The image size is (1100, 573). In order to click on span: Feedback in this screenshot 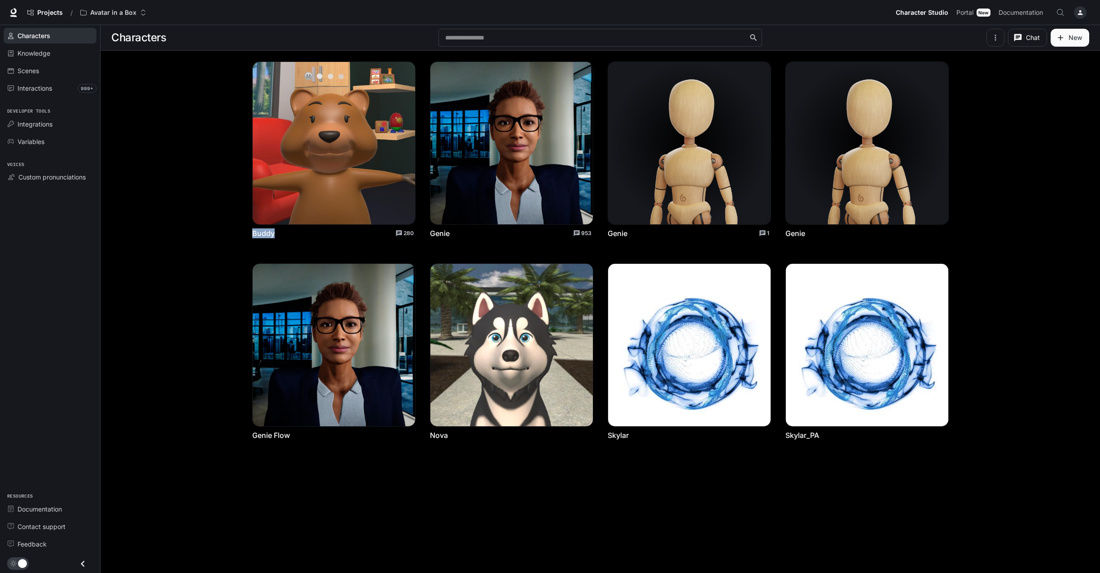, I will do `click(32, 544)`.